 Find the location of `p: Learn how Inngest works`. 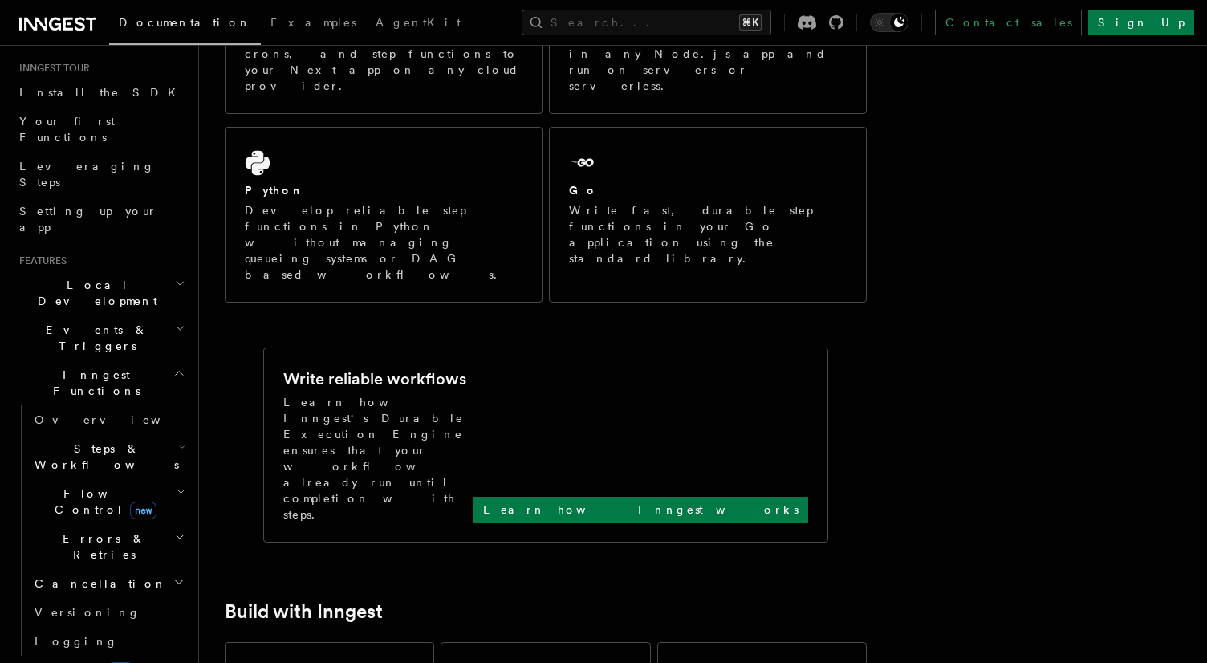

p: Learn how Inngest works is located at coordinates (641, 510).